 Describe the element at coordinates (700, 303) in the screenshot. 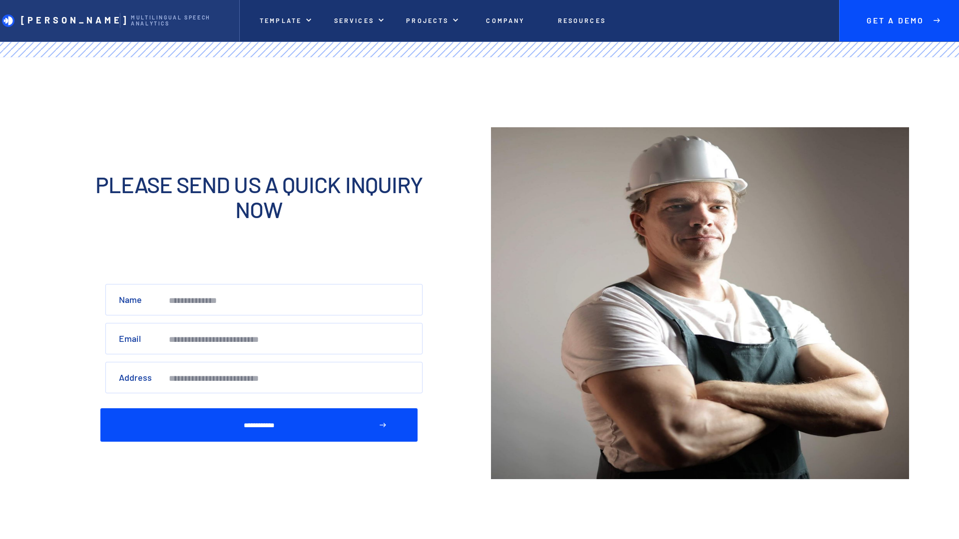

I see `img: Construction and renovation webflow template sample image` at that location.